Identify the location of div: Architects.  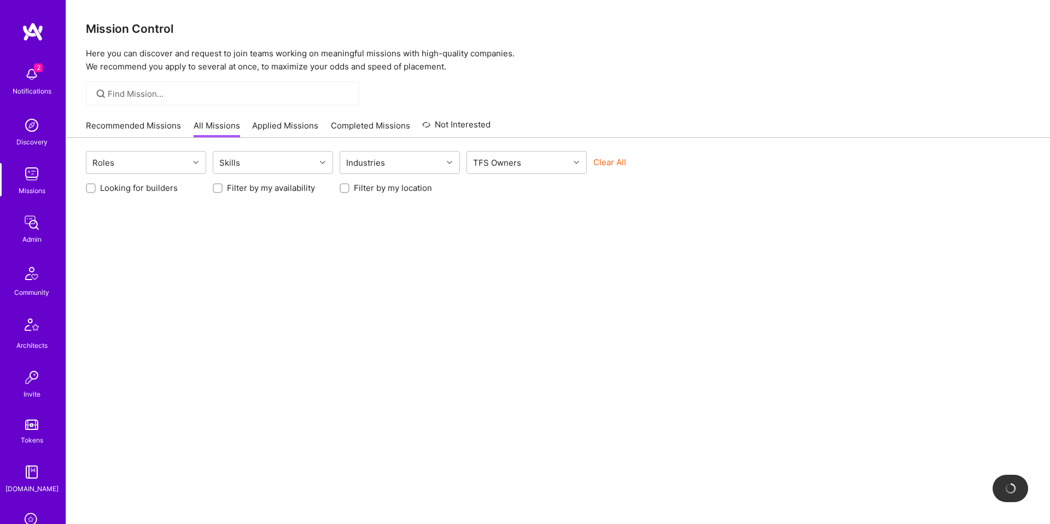
(32, 345).